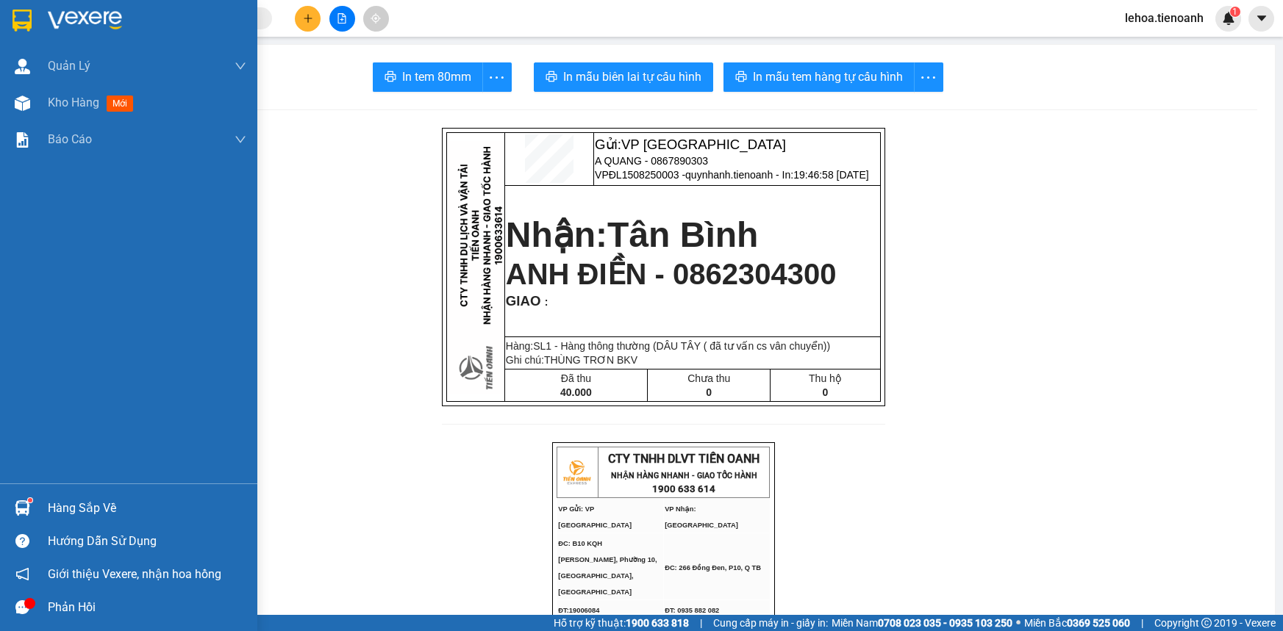 The height and width of the screenshot is (631, 1283). What do you see at coordinates (632, 234) in the screenshot?
I see `strong: Nhận:` at bounding box center [632, 234].